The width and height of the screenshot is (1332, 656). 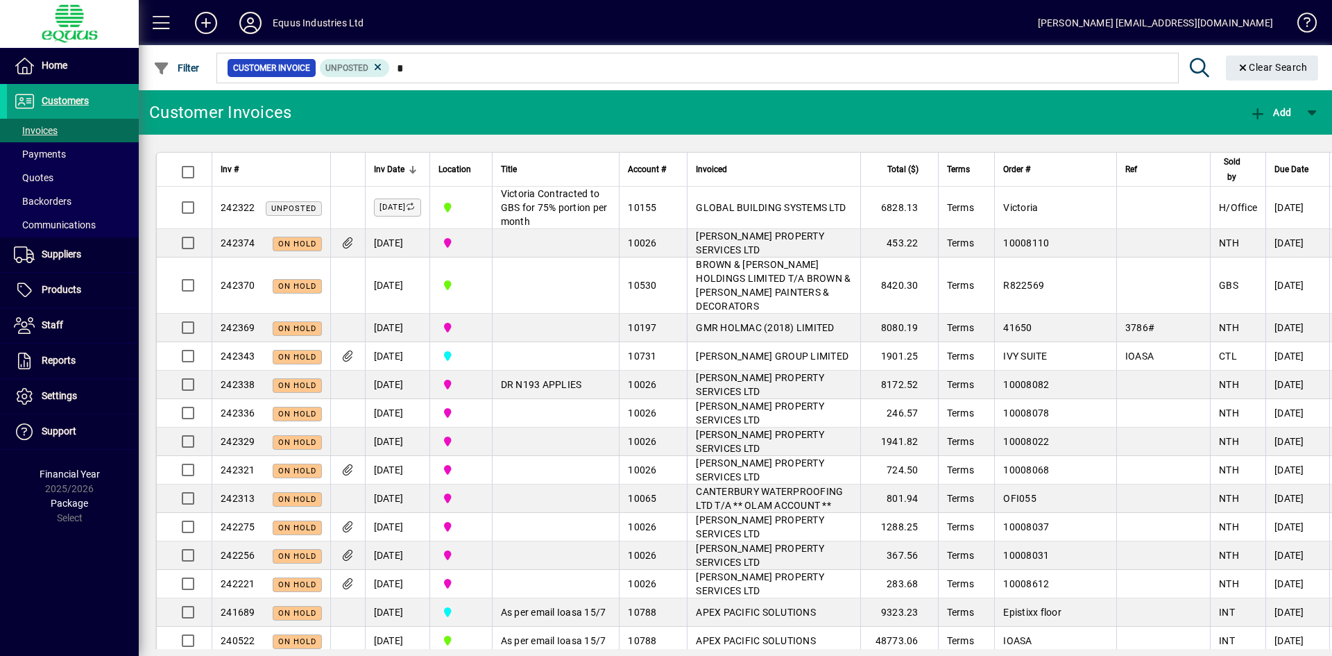 What do you see at coordinates (238, 640) in the screenshot?
I see `span: 240522` at bounding box center [238, 640].